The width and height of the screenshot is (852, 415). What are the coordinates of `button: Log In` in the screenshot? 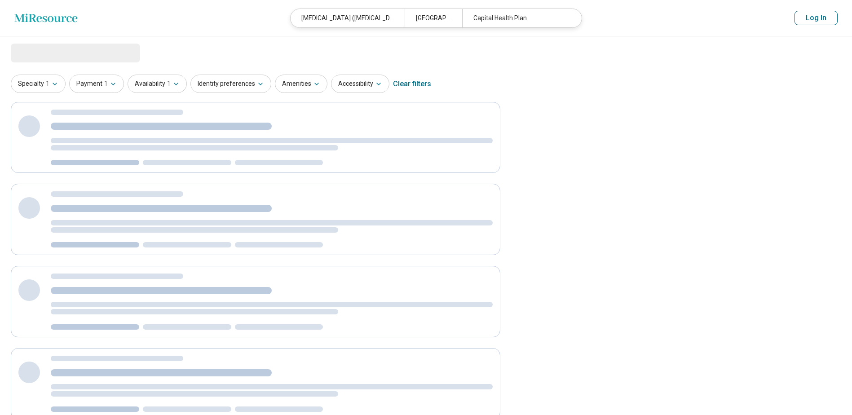 It's located at (816, 18).